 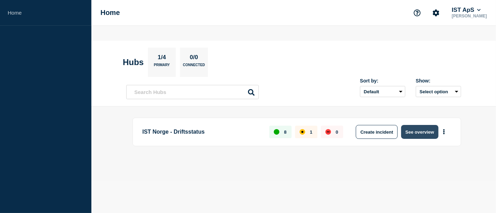 I want to click on p: 8, so click(x=285, y=132).